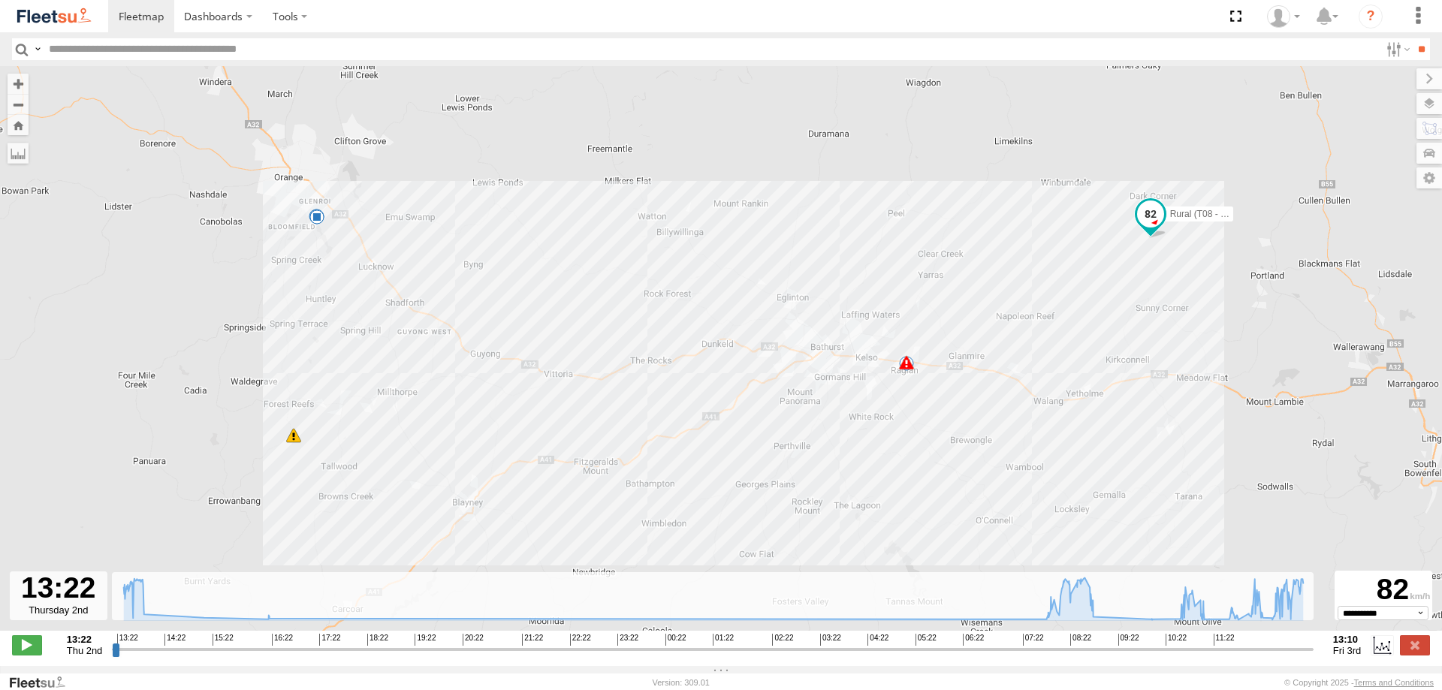 This screenshot has height=690, width=1442. I want to click on span: 20:22, so click(473, 640).